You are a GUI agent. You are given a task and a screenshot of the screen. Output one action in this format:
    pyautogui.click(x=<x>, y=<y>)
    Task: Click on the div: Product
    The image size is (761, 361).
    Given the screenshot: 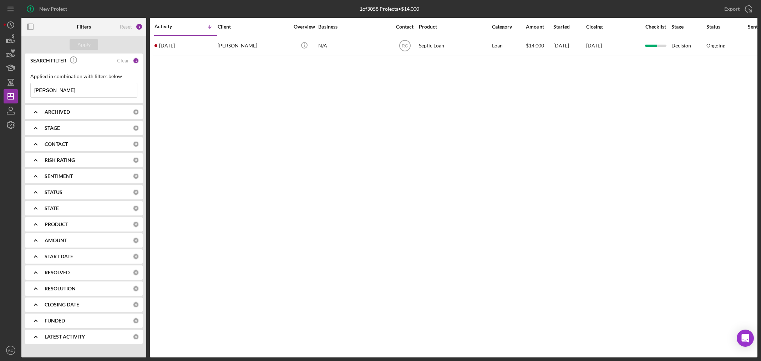 What is the action you would take?
    pyautogui.click(x=455, y=27)
    